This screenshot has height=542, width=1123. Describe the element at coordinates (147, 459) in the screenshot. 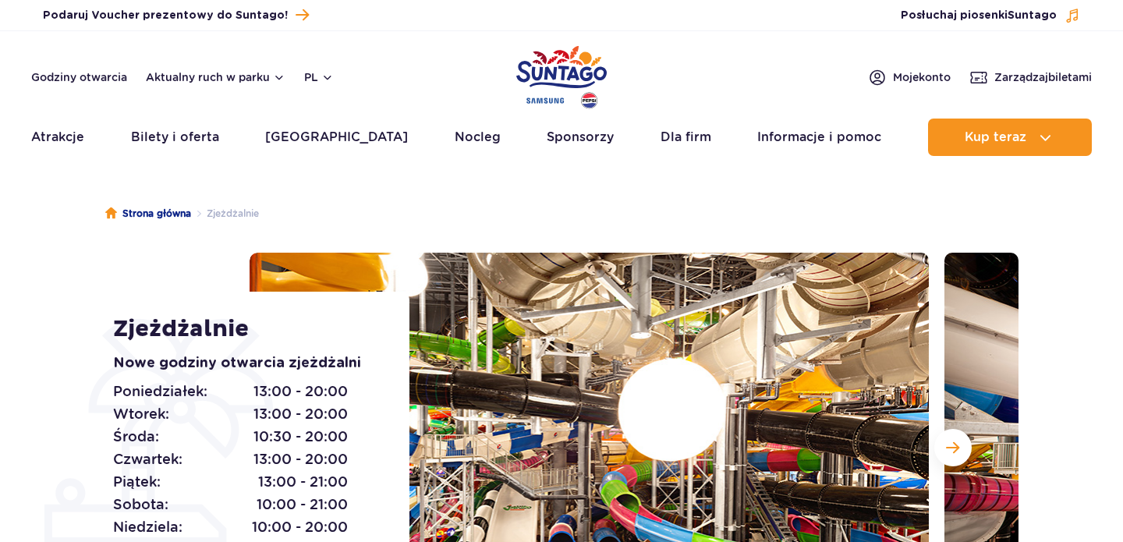

I see `span: Czwartek:` at that location.